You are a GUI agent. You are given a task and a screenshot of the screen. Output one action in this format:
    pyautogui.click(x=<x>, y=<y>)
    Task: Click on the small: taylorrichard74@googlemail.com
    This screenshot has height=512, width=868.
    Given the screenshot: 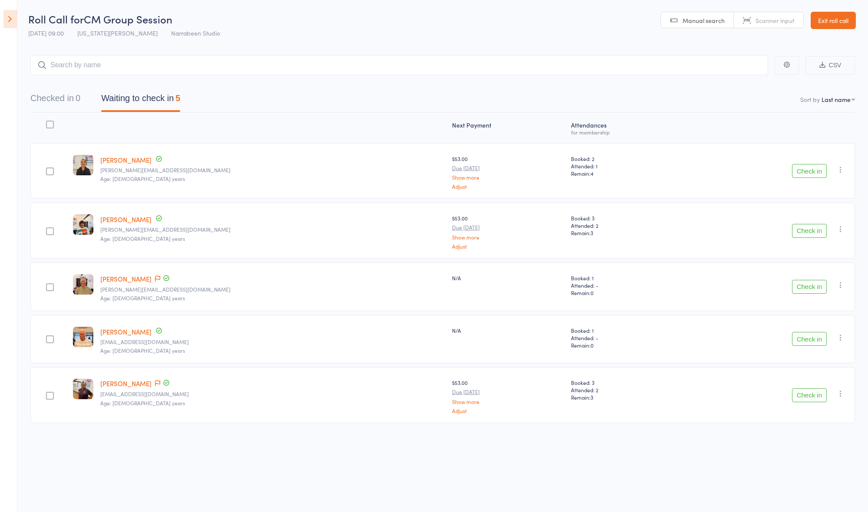 What is the action you would take?
    pyautogui.click(x=273, y=394)
    